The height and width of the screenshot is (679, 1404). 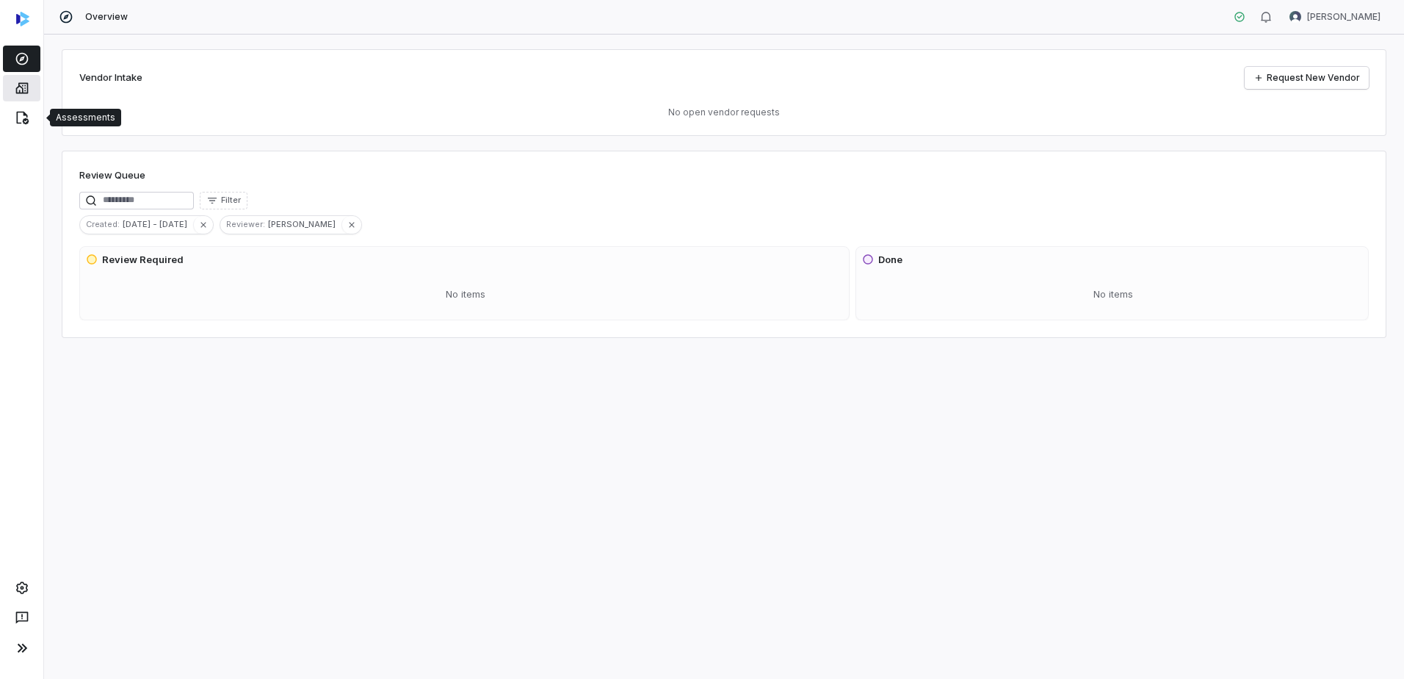 I want to click on img: Brian Anderson avatar, so click(x=1296, y=17).